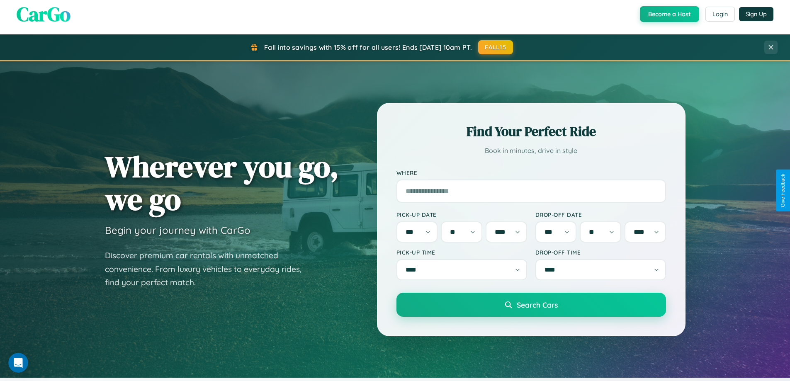 This screenshot has width=790, height=381. What do you see at coordinates (537, 305) in the screenshot?
I see `span: Search Cars` at bounding box center [537, 305].